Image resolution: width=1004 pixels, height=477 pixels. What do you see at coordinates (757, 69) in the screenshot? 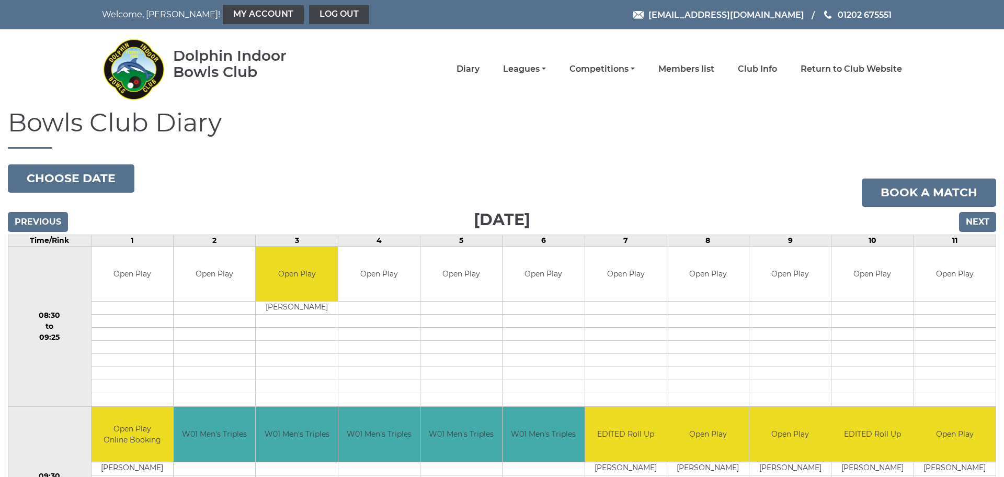
I see `a: Club Info` at bounding box center [757, 69].